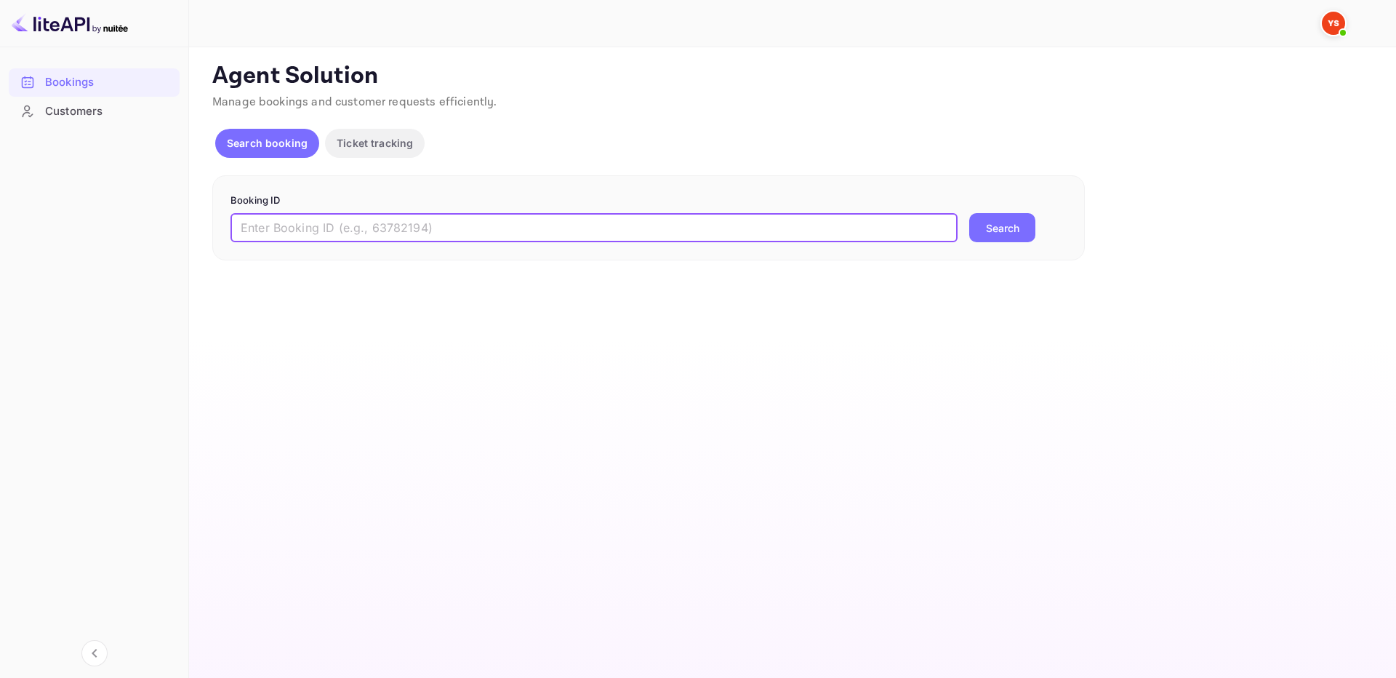 The image size is (1396, 678). What do you see at coordinates (594, 228) in the screenshot?
I see `input: Enter Booking ID (e.g., 63782194)` at bounding box center [594, 228].